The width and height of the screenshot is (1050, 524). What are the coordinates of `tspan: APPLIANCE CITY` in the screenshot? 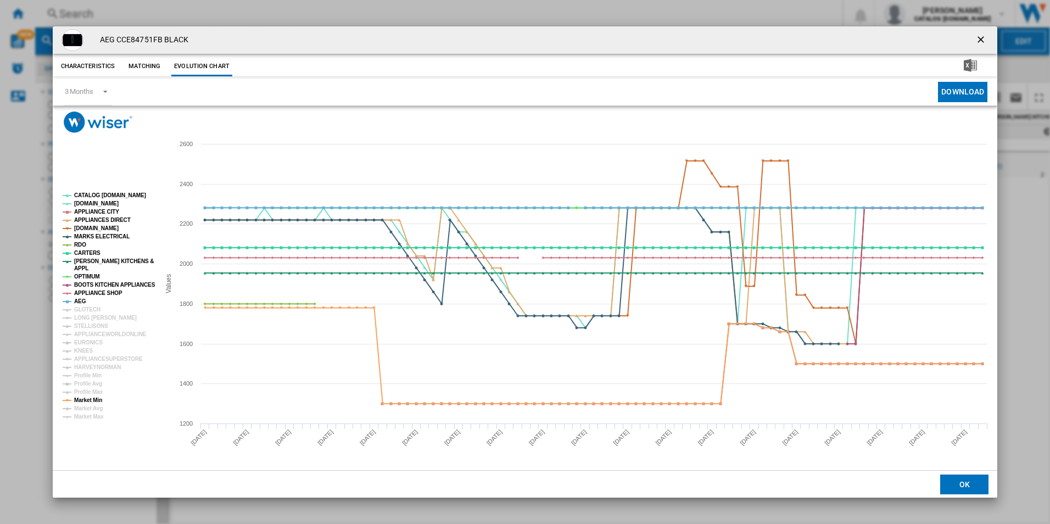 It's located at (97, 212).